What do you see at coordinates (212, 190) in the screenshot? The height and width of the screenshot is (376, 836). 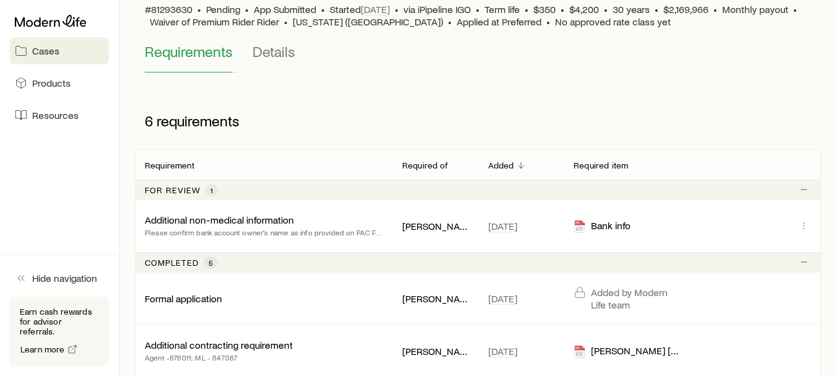 I see `span: 1` at bounding box center [212, 190].